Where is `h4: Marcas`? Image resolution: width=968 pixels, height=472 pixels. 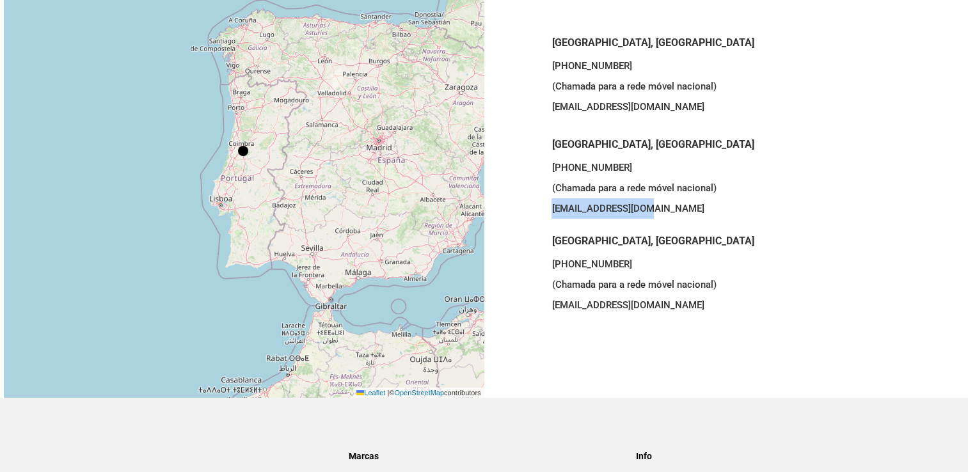 h4: Marcas is located at coordinates (484, 456).